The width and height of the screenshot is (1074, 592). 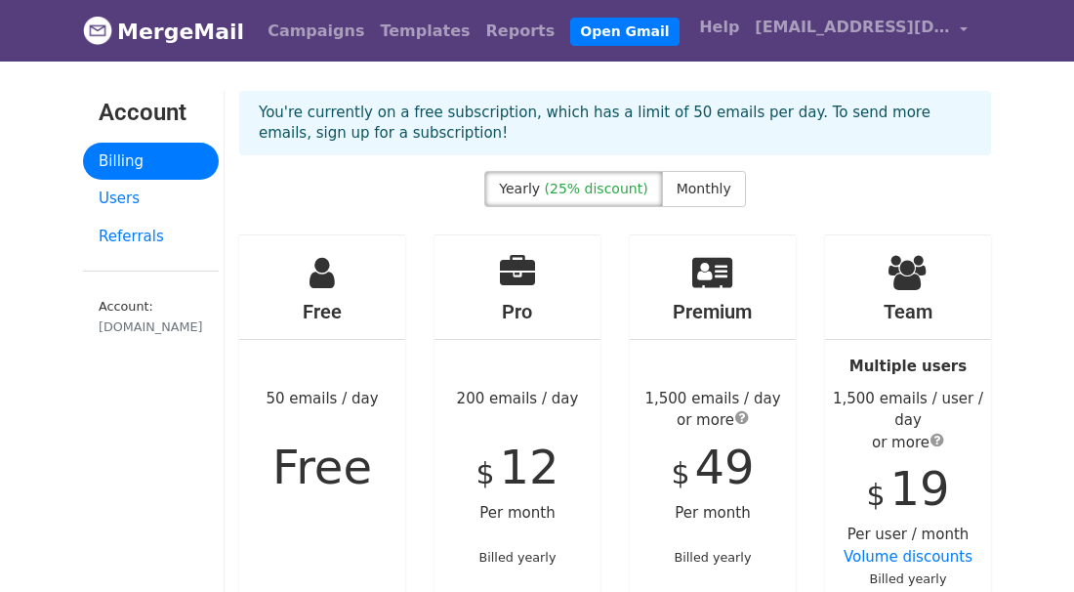 I want to click on div: 1,500 emails / user / day or more, so click(x=908, y=421).